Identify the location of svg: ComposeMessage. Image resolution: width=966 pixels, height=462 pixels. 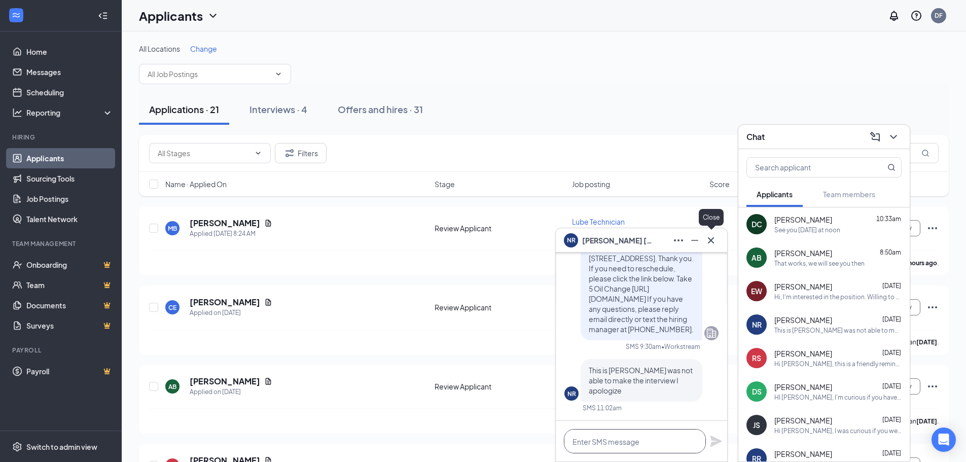
(875, 137).